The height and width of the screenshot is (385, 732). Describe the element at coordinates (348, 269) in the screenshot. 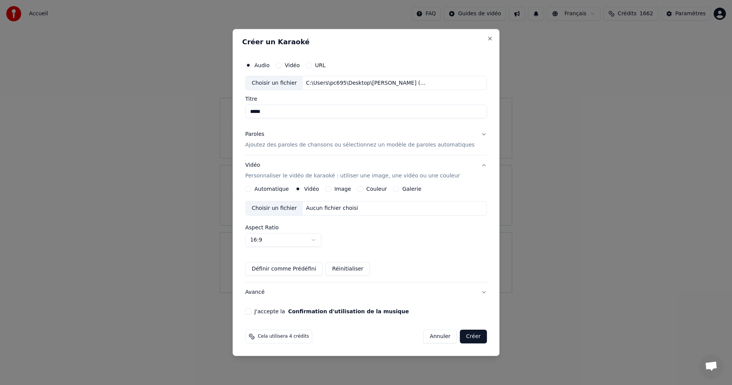

I see `button: Réinitialiser` at that location.